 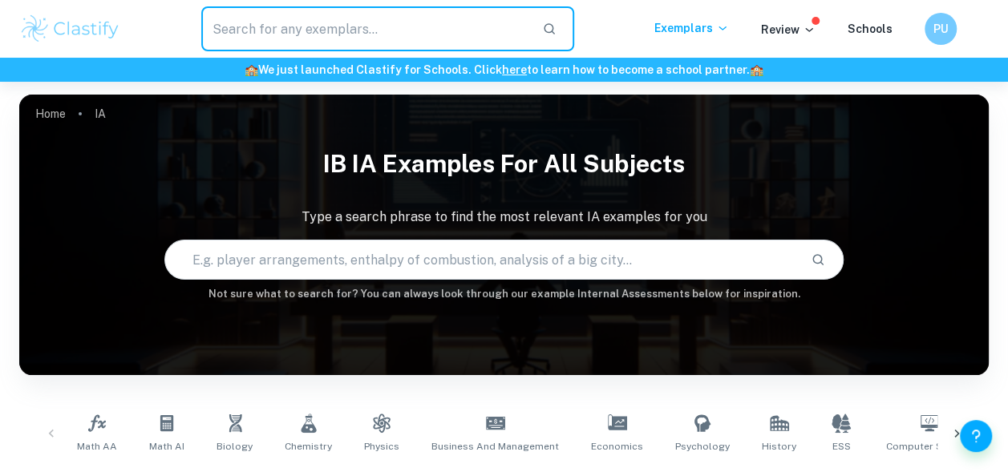 What do you see at coordinates (841, 447) in the screenshot?
I see `span: ESS` at bounding box center [841, 447].